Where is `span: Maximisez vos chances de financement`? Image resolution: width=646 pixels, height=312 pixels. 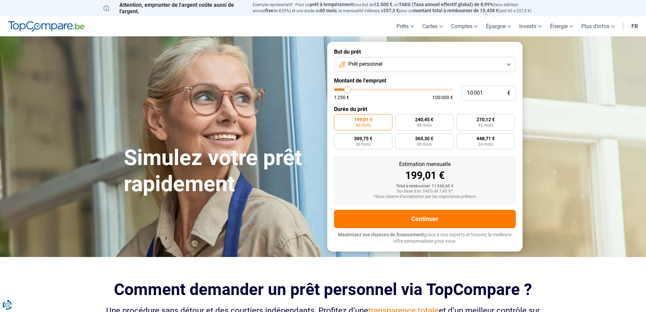 span: Maximisez vos chances de financement is located at coordinates (381, 234).